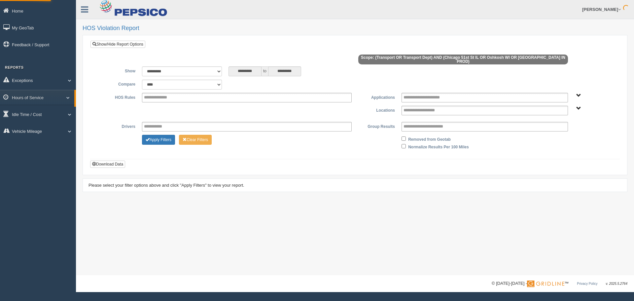 The image size is (634, 301). Describe the element at coordinates (117, 97) in the screenshot. I see `label: HOS Rules` at that location.